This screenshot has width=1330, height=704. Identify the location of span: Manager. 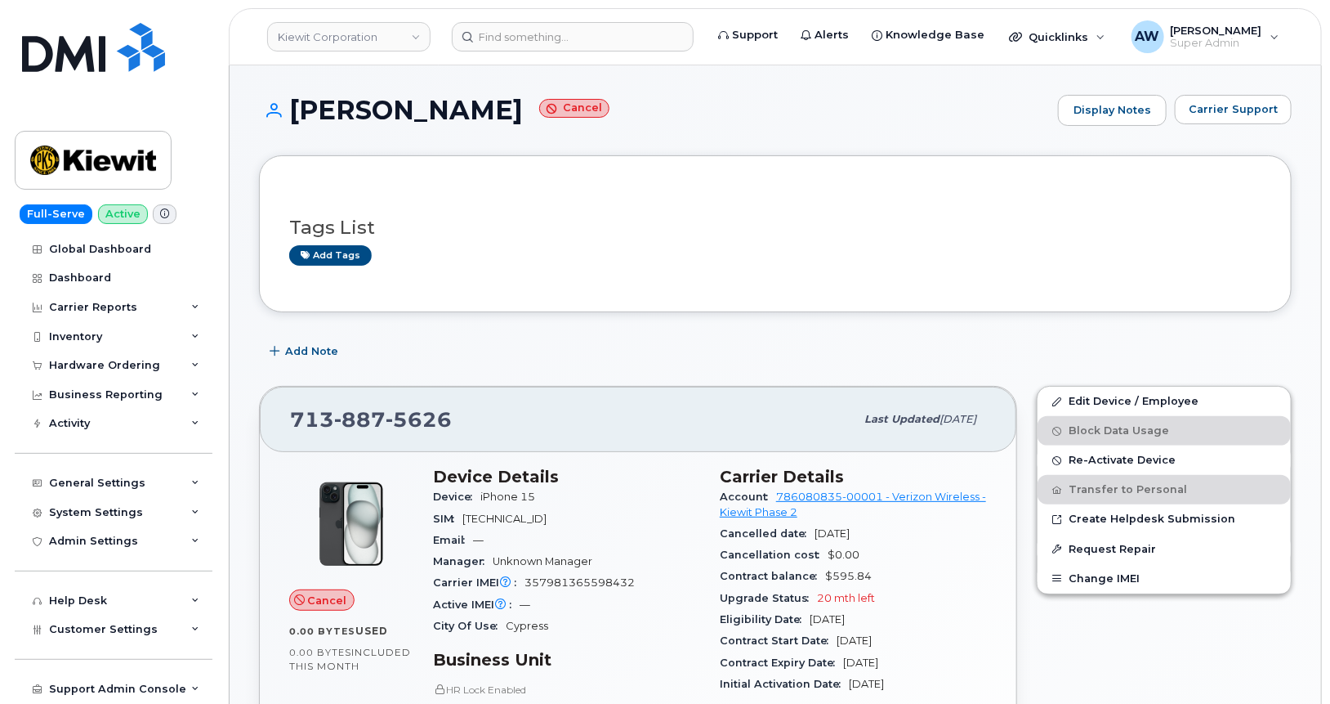
(463, 561).